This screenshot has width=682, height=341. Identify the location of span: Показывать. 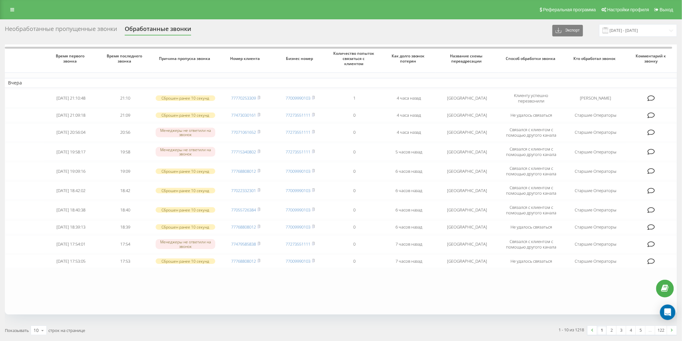
(17, 331).